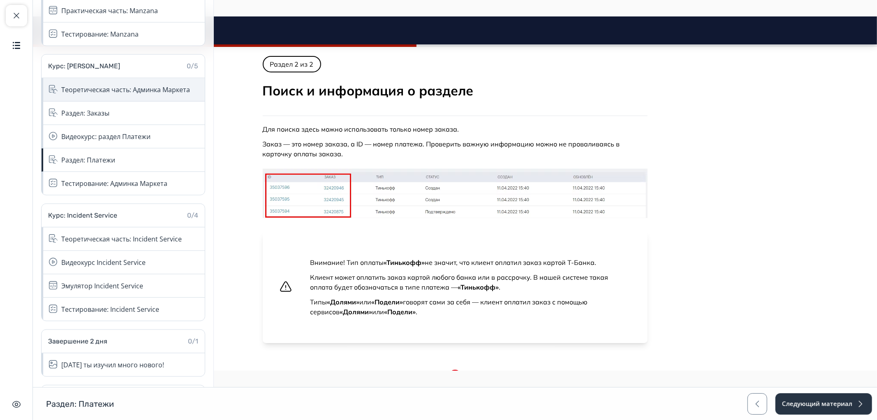  I want to click on div: Завершение 2 дня, so click(78, 341).